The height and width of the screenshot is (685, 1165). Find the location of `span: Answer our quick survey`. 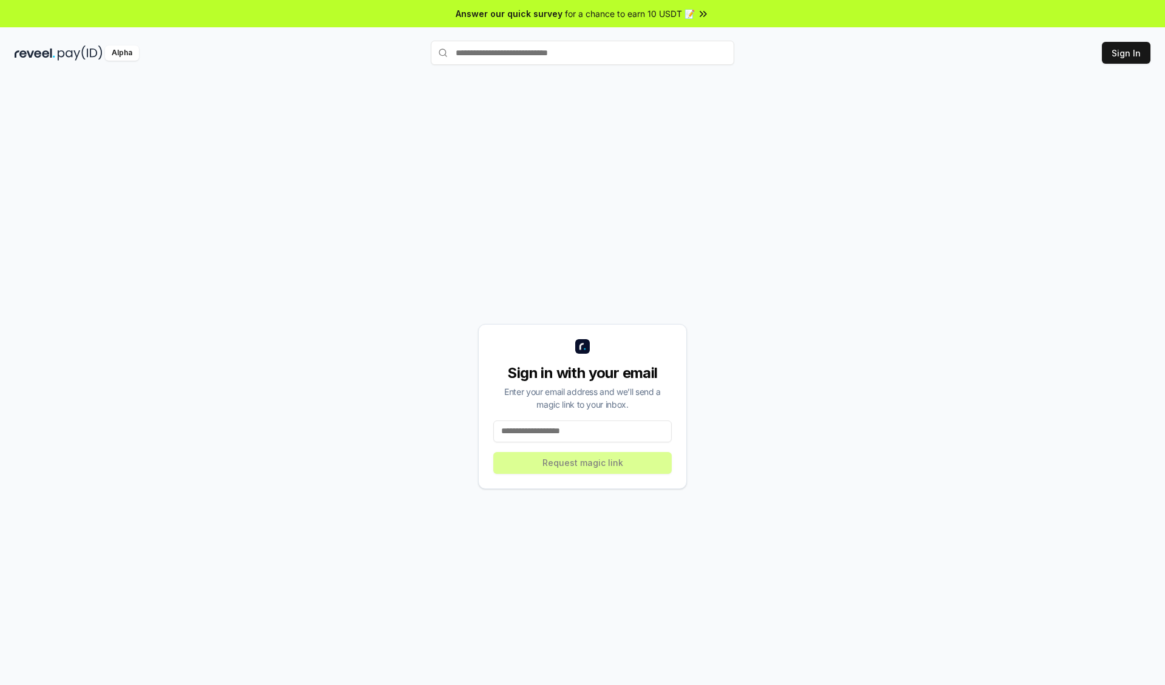

span: Answer our quick survey is located at coordinates (509, 13).